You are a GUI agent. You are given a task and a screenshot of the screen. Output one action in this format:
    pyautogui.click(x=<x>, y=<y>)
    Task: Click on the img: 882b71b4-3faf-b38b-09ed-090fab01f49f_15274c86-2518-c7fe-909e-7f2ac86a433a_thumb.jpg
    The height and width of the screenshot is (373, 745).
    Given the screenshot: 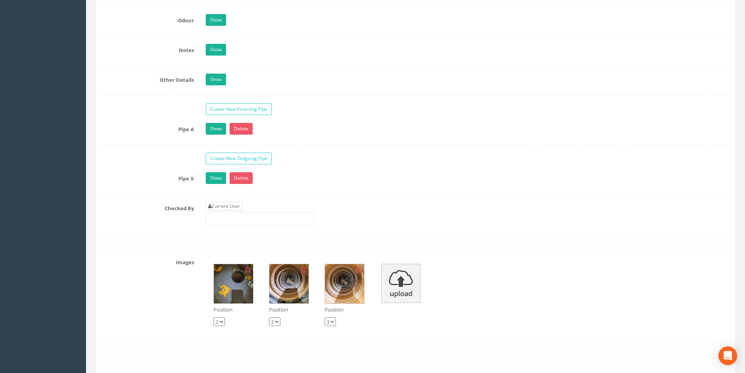 What is the action you would take?
    pyautogui.click(x=345, y=284)
    